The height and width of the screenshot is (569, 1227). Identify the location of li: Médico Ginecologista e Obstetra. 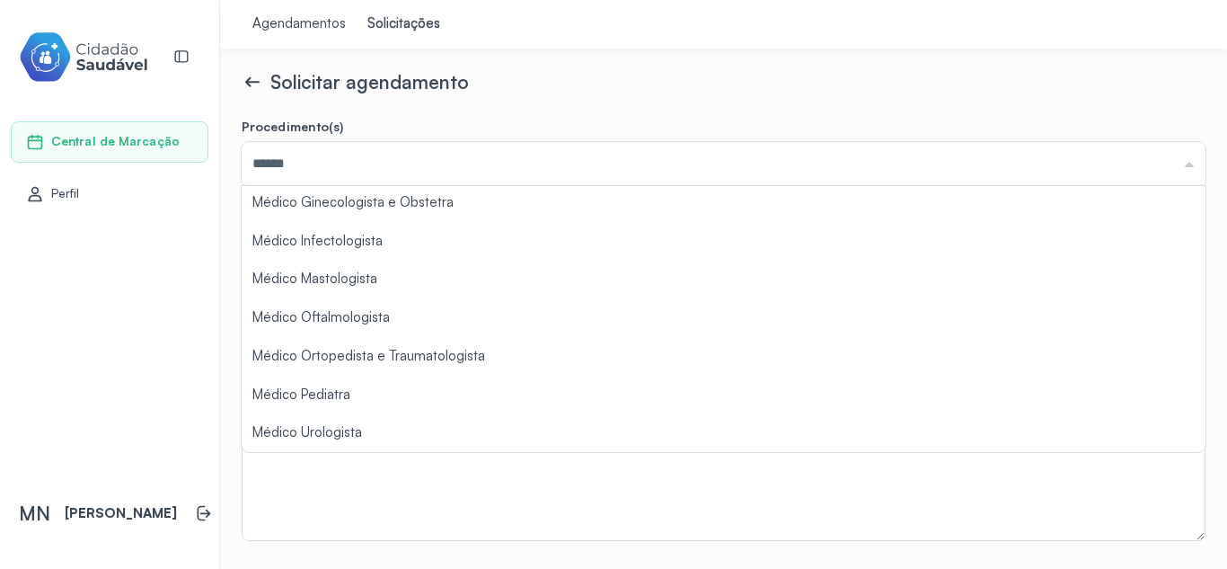
(723, 202).